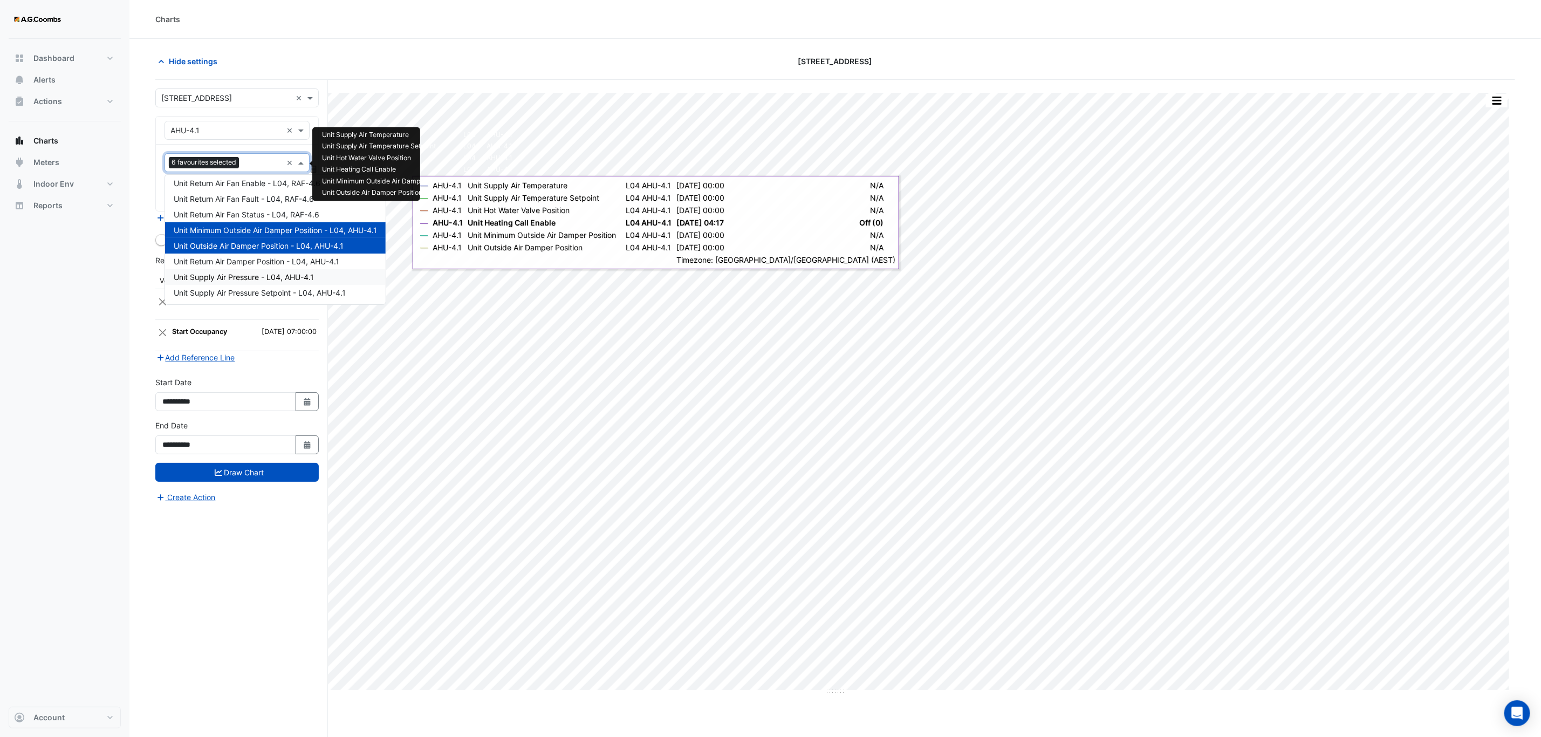 The width and height of the screenshot is (1541, 737). I want to click on td: Unit Supply Air Temperature Setpoint, so click(387, 147).